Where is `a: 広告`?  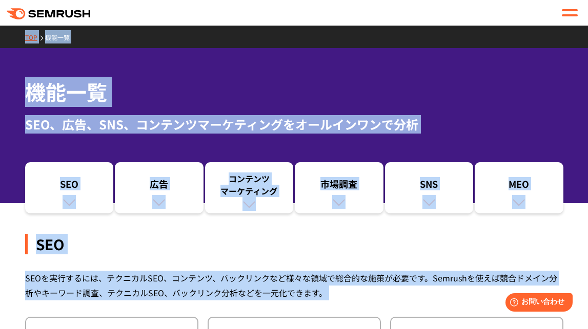 a: 広告 is located at coordinates (159, 188).